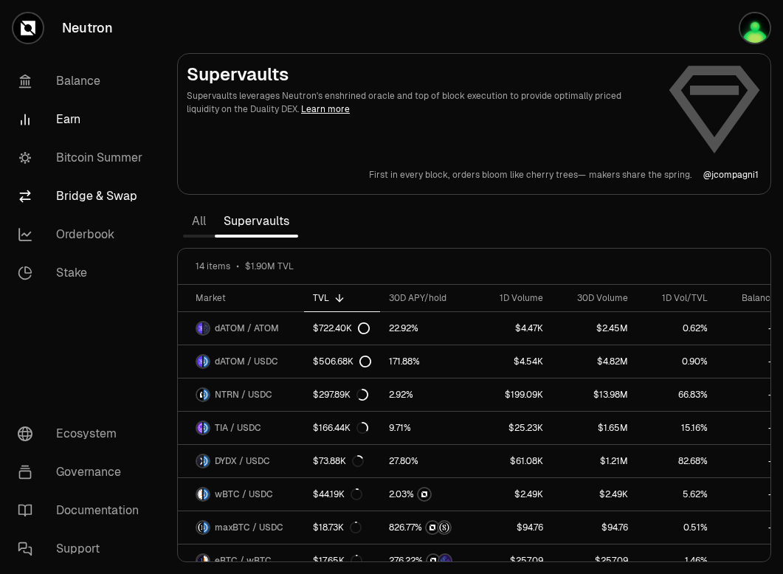 The width and height of the screenshot is (783, 574). What do you see at coordinates (677, 495) in the screenshot?
I see `a: 5.62%` at bounding box center [677, 495].